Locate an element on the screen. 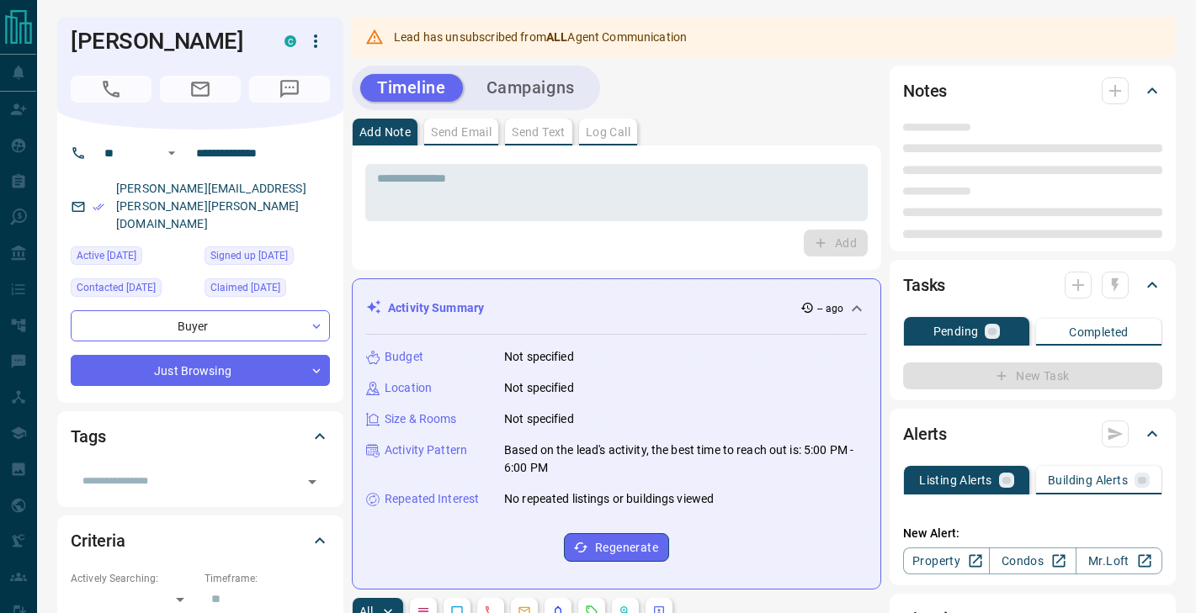 The width and height of the screenshot is (1196, 613). p: Pending is located at coordinates (956, 332).